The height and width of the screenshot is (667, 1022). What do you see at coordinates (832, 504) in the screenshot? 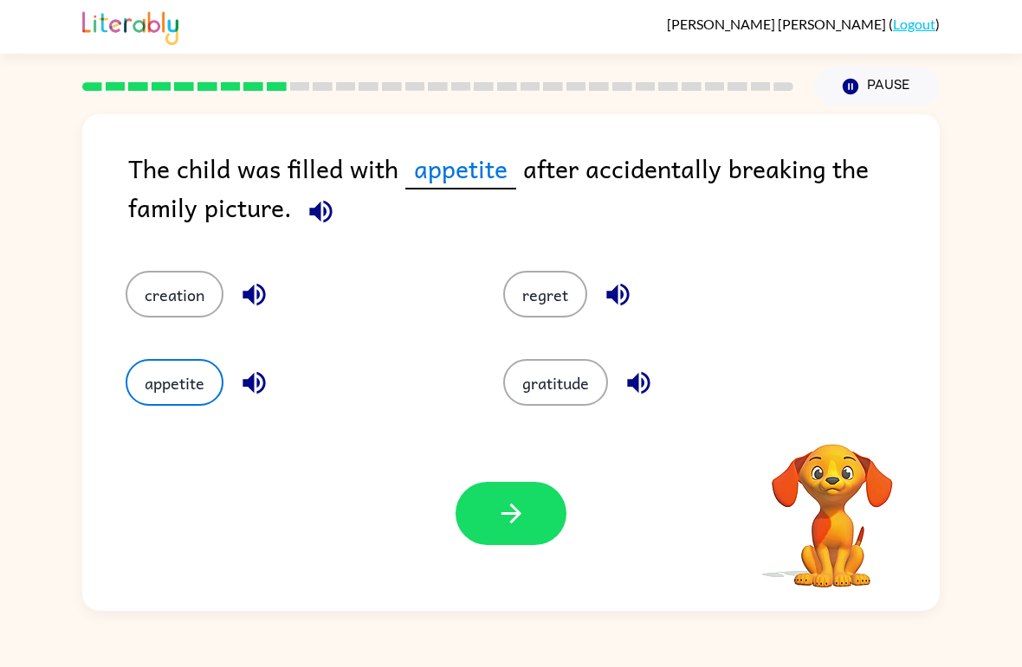
I see `video: Your browser must support playing .mp4 files to use Literably. Please try using another browser.` at bounding box center [832, 504].